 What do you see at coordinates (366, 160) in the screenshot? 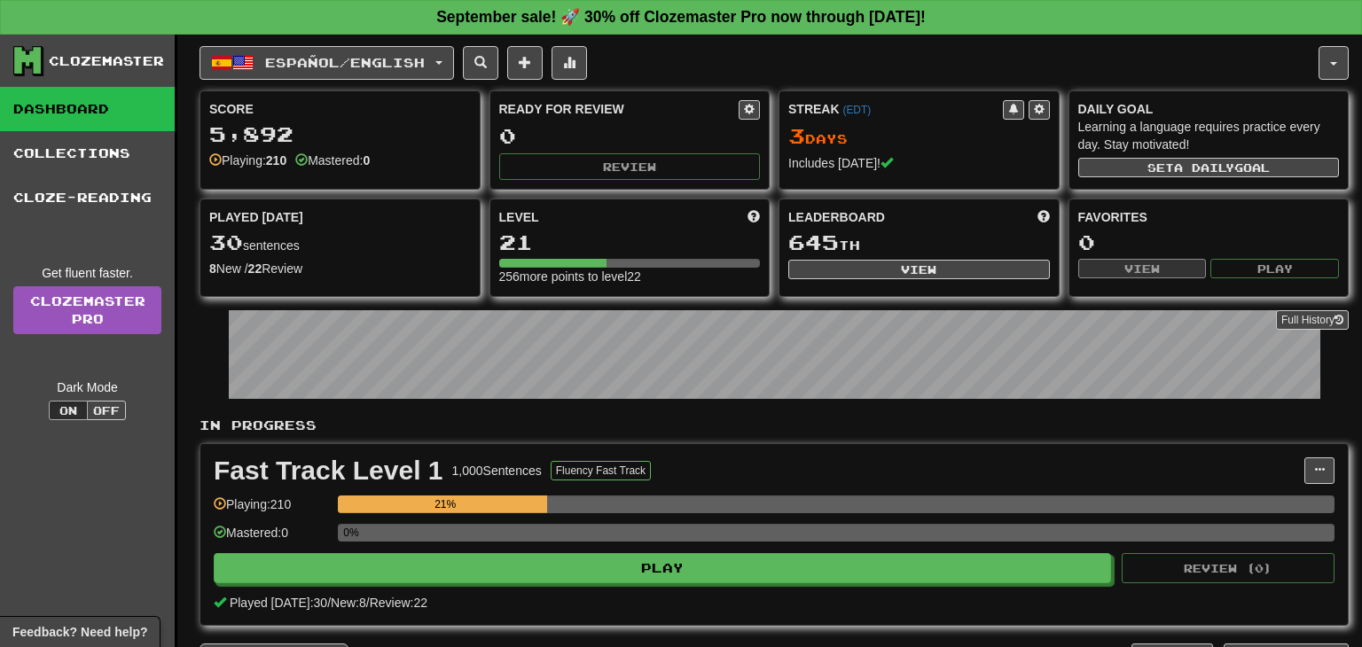
I see `strong: 0` at bounding box center [366, 160].